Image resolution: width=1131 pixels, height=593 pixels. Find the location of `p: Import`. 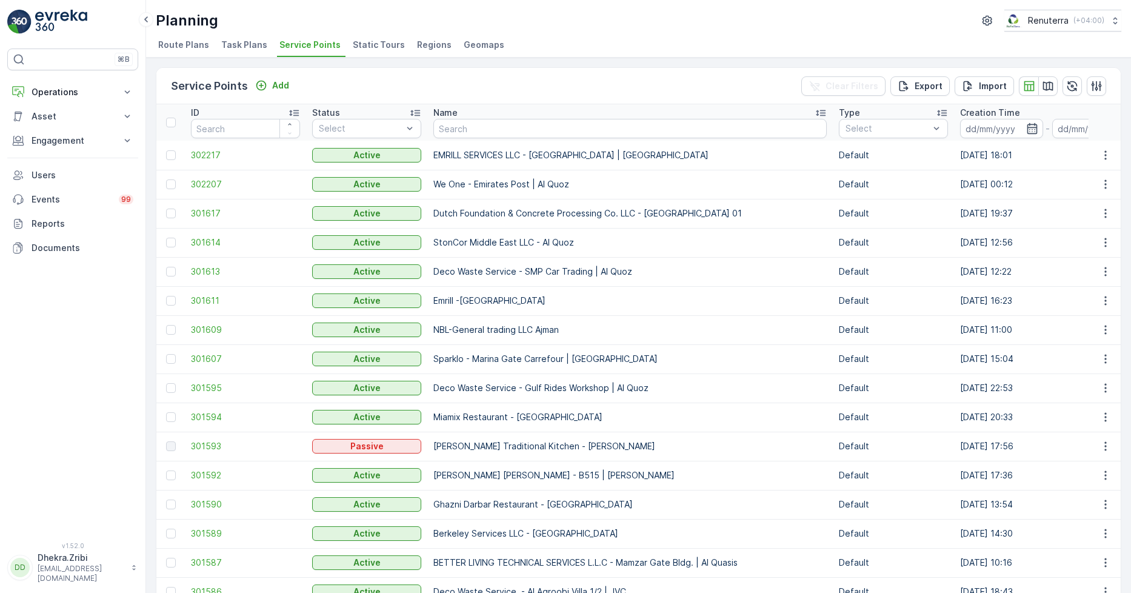

p: Import is located at coordinates (993, 86).